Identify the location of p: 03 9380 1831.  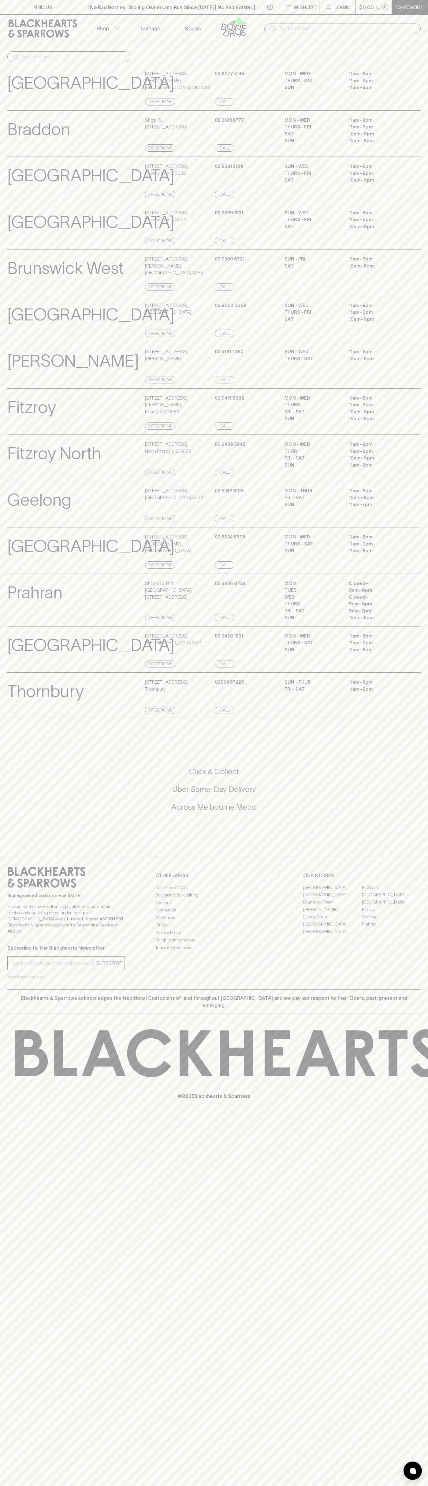
(229, 213).